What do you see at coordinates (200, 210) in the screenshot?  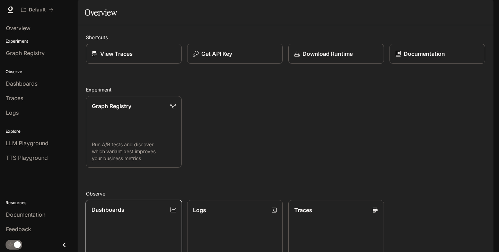 I see `p: Logs` at bounding box center [200, 210].